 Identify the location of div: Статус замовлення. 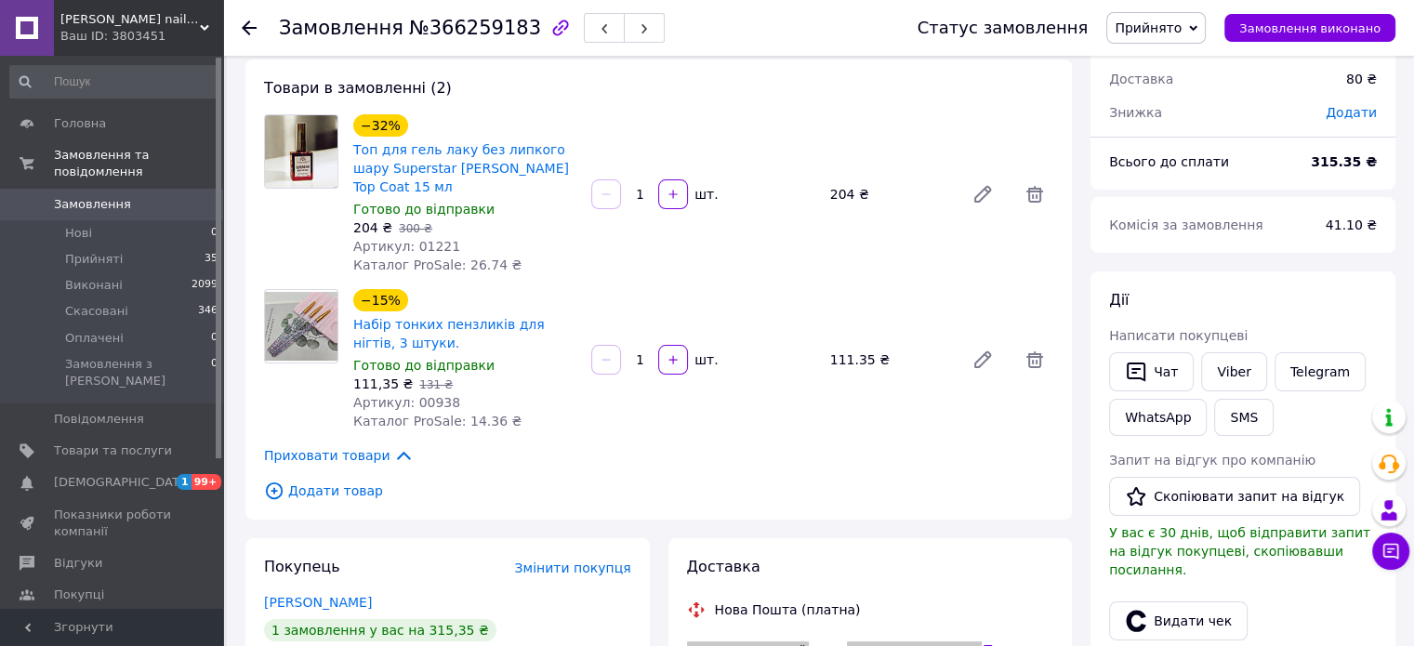
(1003, 28).